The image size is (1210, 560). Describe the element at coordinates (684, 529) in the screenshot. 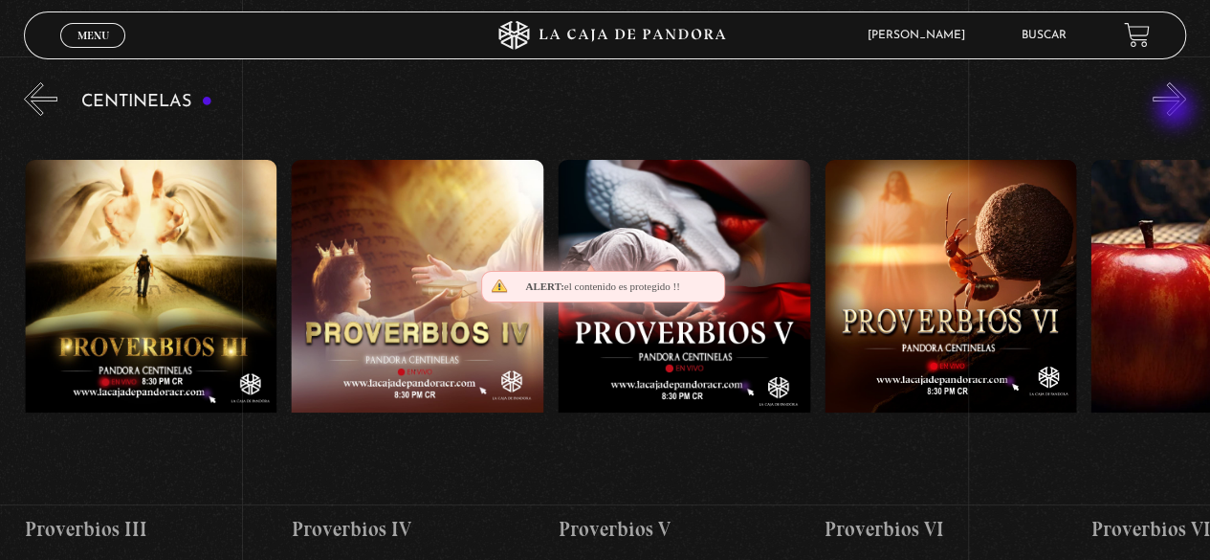

I see `h4: Proverbios V` at that location.